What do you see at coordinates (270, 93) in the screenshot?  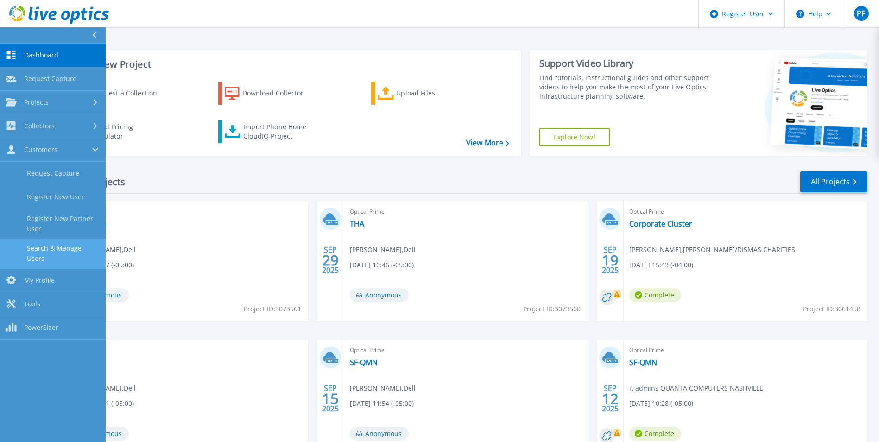 I see `a: Download Collector` at bounding box center [270, 93].